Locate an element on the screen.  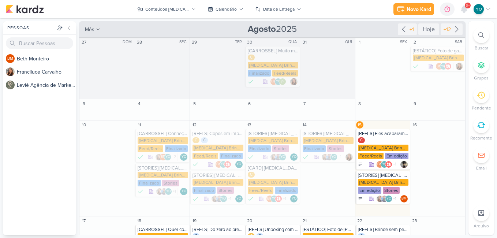
div: 22 is located at coordinates (360, 221).